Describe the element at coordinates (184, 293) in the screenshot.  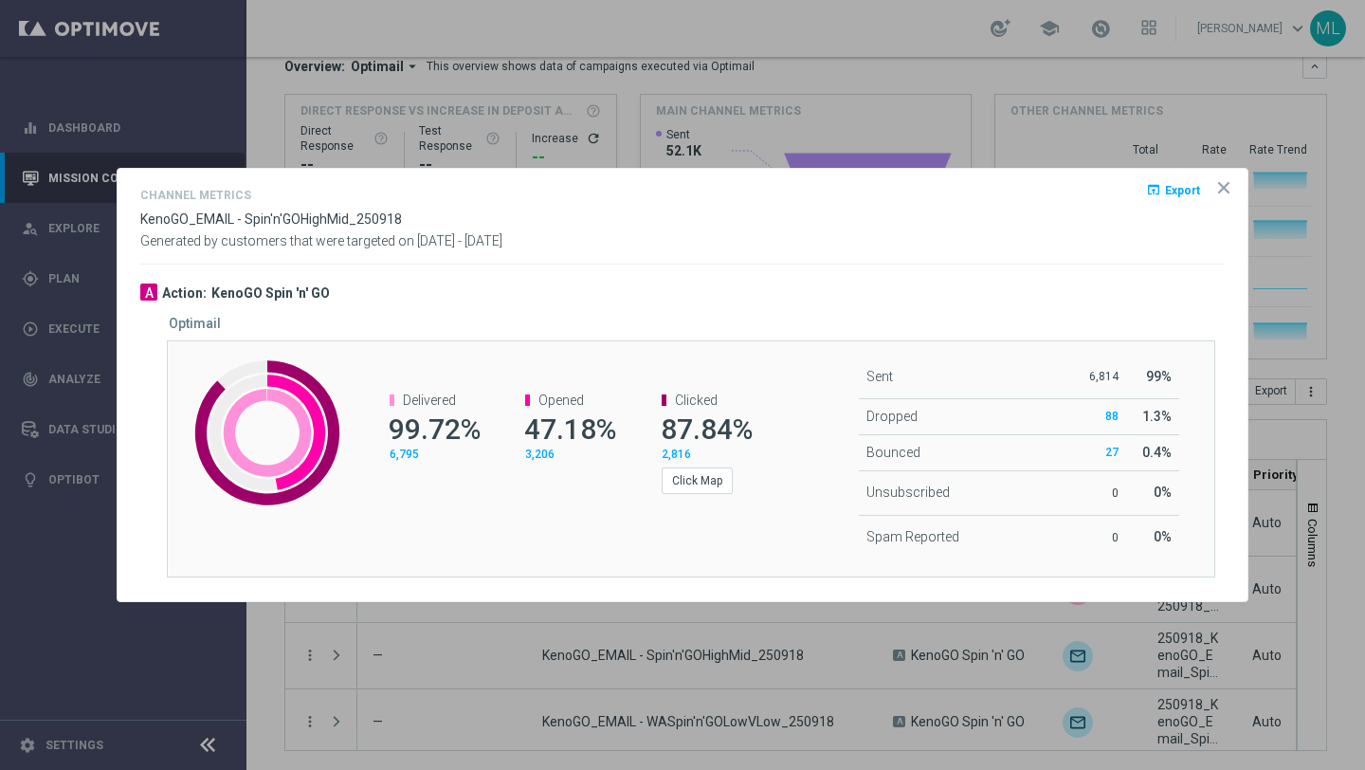
I see `h3: Action:` at that location.